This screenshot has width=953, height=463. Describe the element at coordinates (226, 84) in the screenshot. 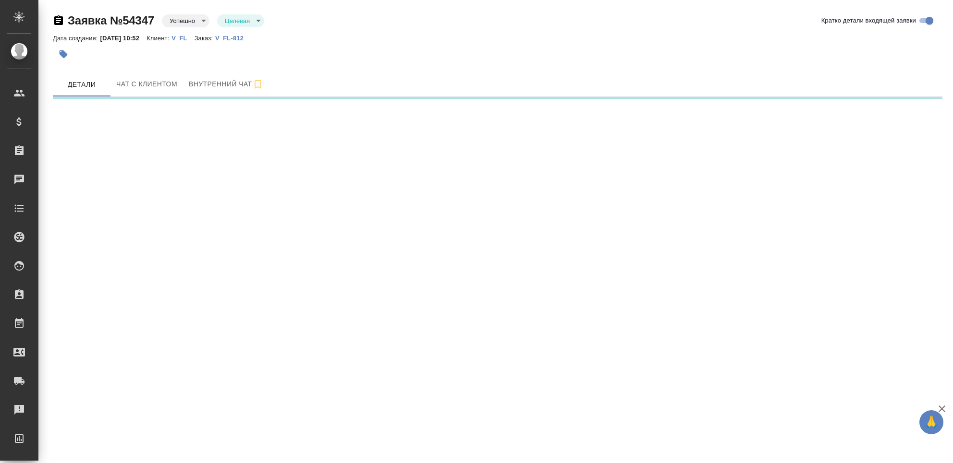

I see `span: Внутренний чат` at that location.